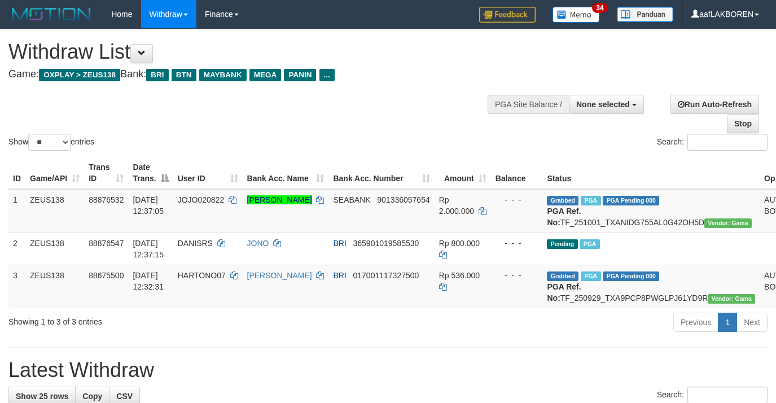 This screenshot has width=776, height=403. I want to click on span: Rp 2.000.000, so click(456, 205).